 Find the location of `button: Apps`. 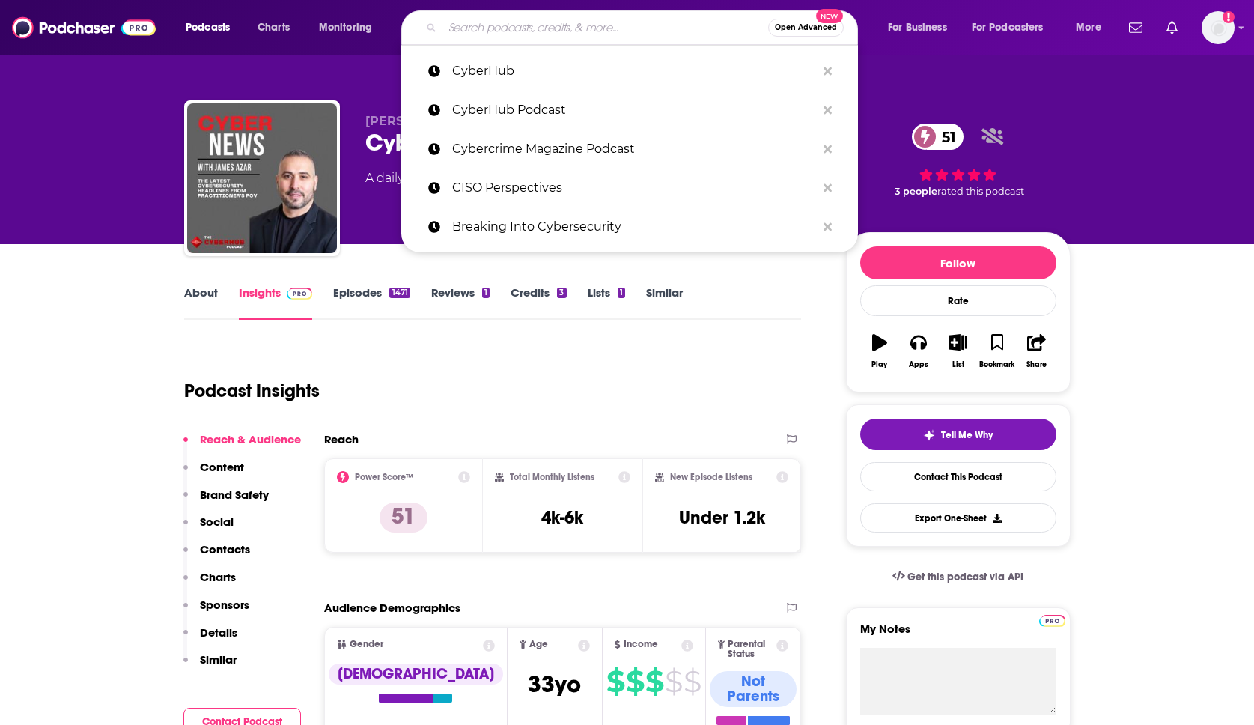

button: Apps is located at coordinates (919, 351).